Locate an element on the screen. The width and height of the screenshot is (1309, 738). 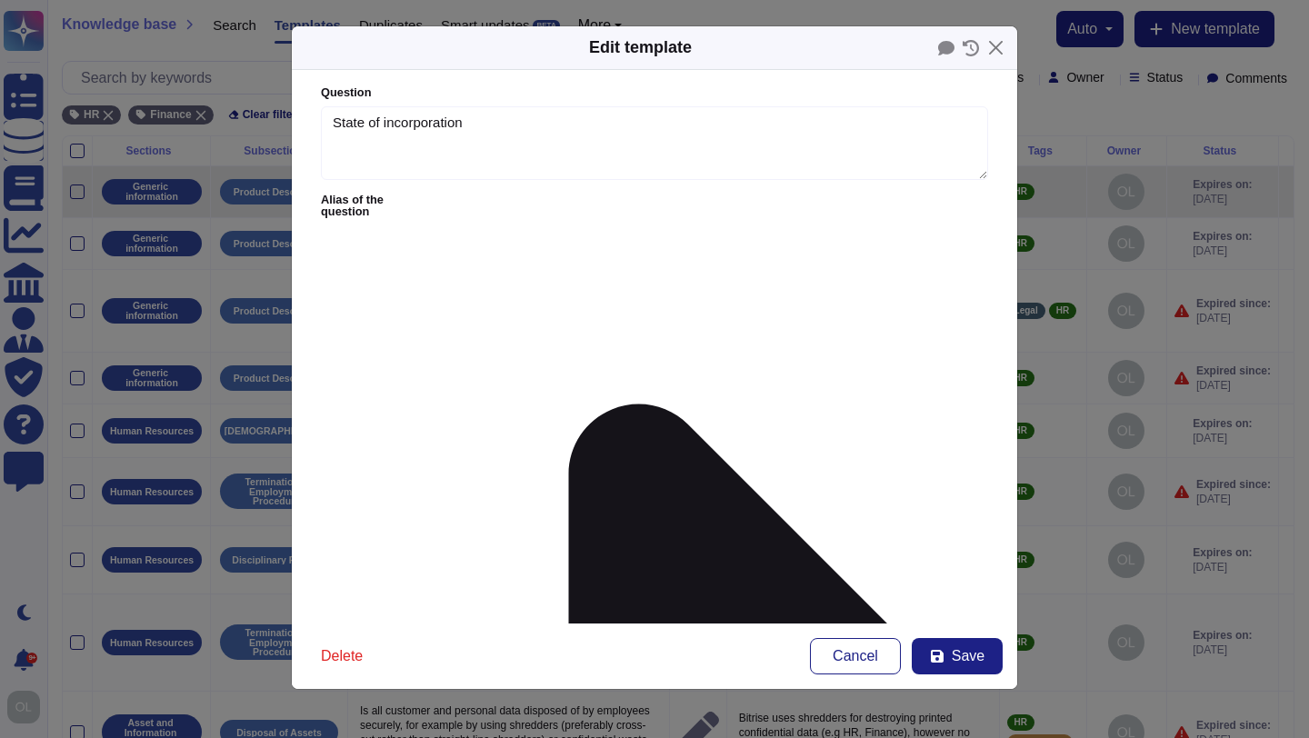
label: Question is located at coordinates (655, 93).